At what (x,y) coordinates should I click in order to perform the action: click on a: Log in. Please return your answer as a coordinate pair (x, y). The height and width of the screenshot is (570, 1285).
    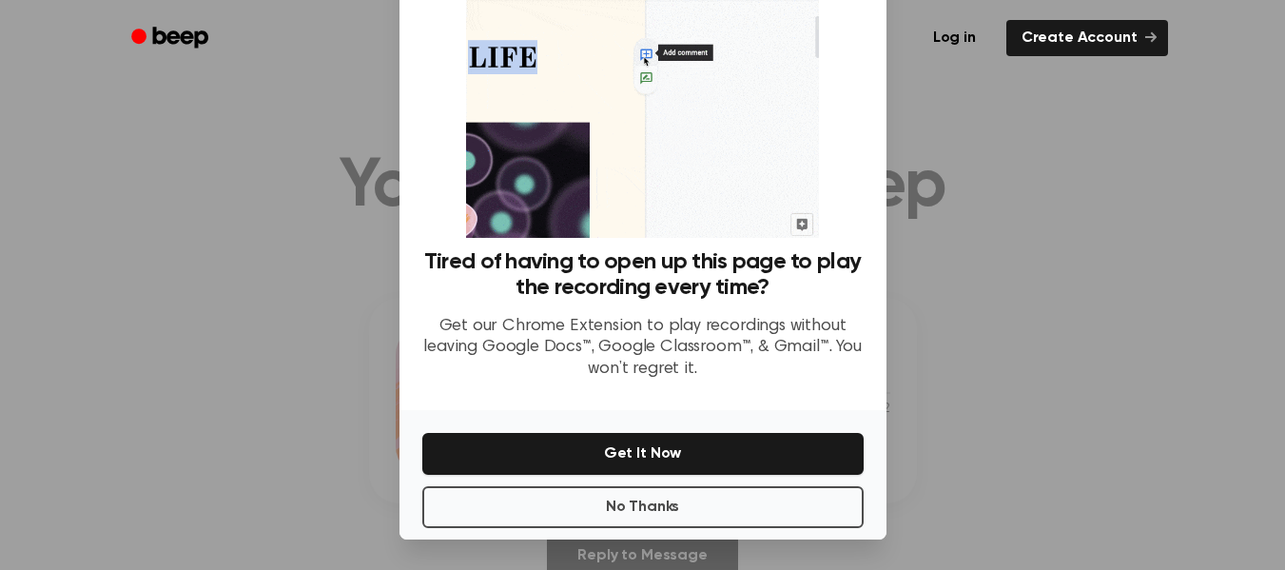
    Looking at the image, I should click on (954, 38).